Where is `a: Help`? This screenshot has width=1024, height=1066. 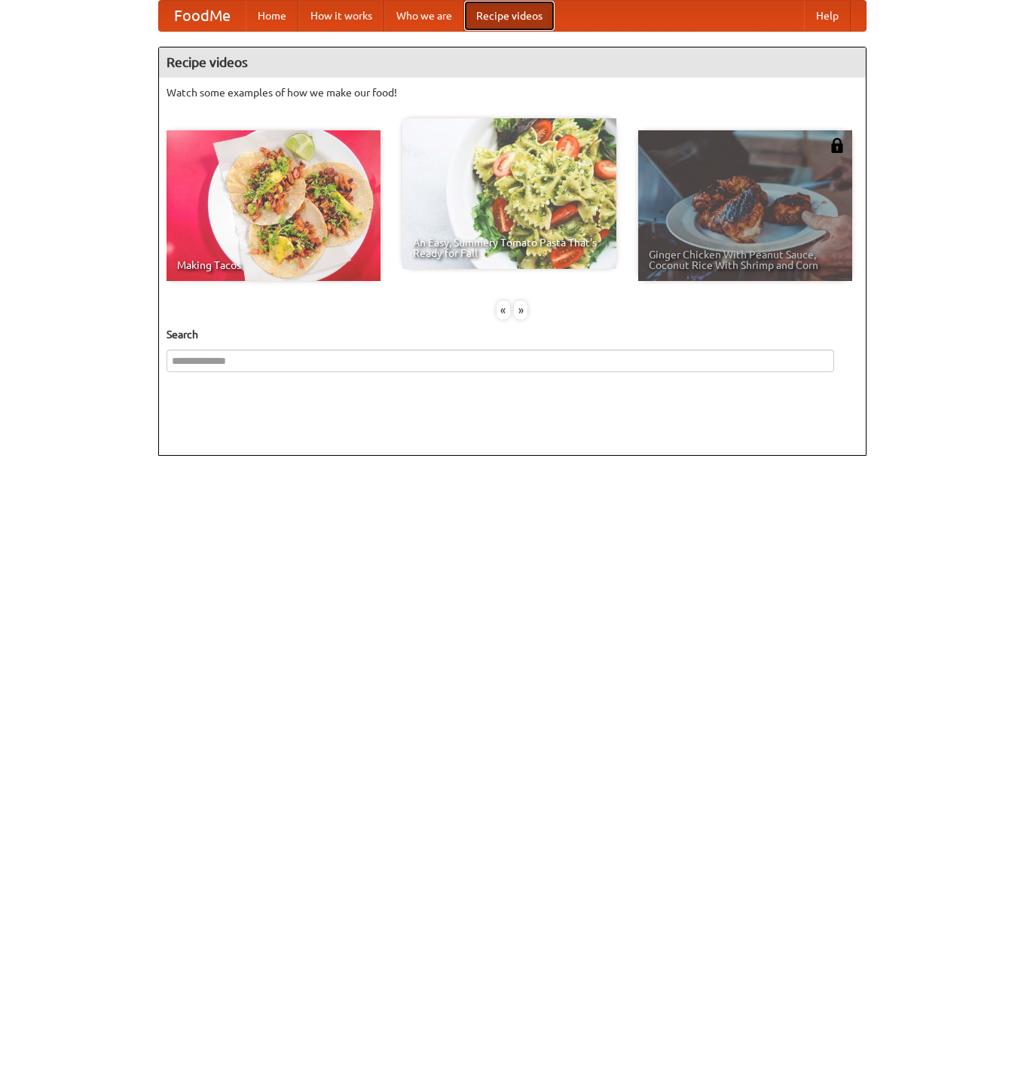
a: Help is located at coordinates (827, 16).